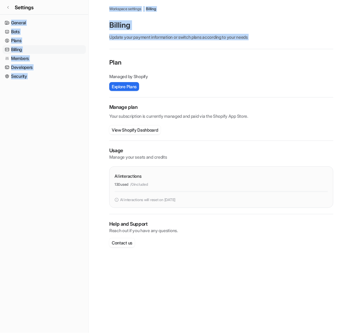 This screenshot has height=333, width=354. I want to click on span: Workspace settings, so click(125, 9).